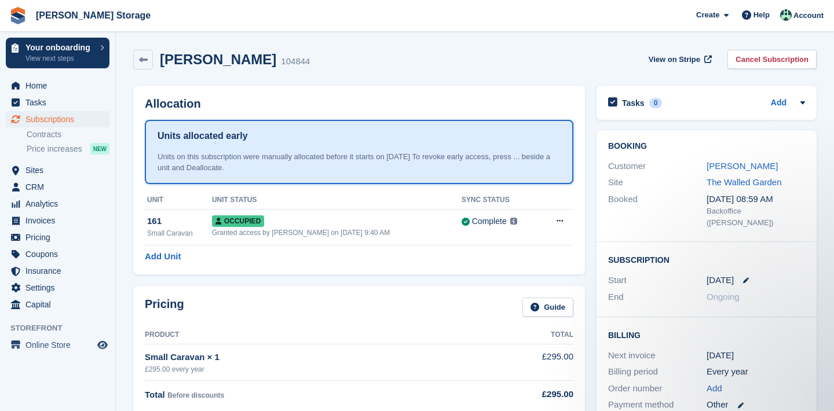  Describe the element at coordinates (808, 16) in the screenshot. I see `span: Account` at that location.